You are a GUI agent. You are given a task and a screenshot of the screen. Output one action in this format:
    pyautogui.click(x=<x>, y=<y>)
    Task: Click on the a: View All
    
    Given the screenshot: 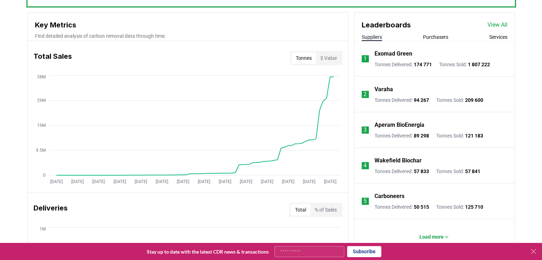 What is the action you would take?
    pyautogui.click(x=497, y=25)
    